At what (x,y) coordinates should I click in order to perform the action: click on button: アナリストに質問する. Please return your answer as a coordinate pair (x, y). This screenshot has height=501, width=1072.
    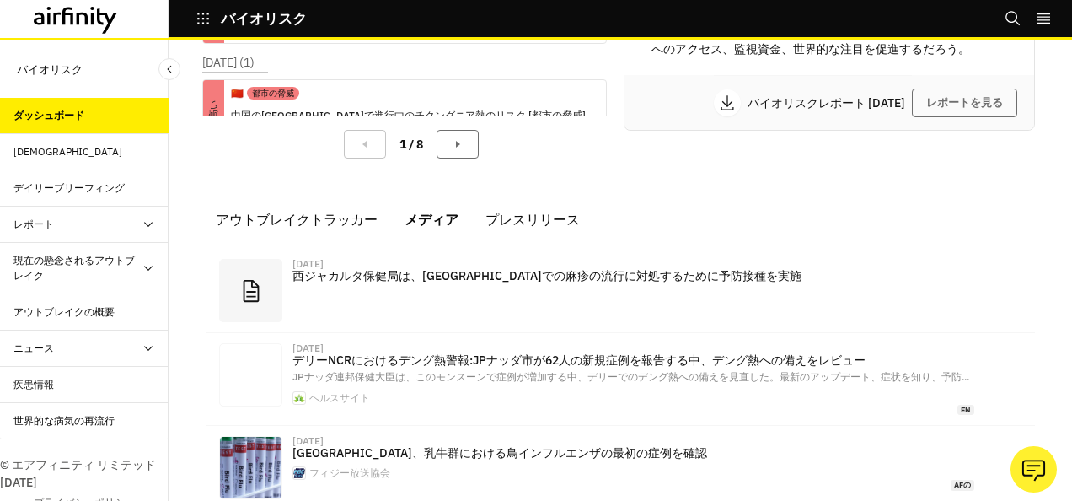
    Looking at the image, I should click on (1033, 469).